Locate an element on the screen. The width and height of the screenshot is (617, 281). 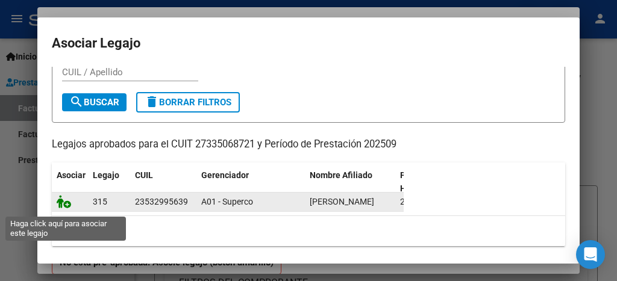
datatable-header-cell: Legajo is located at coordinates (109, 183).